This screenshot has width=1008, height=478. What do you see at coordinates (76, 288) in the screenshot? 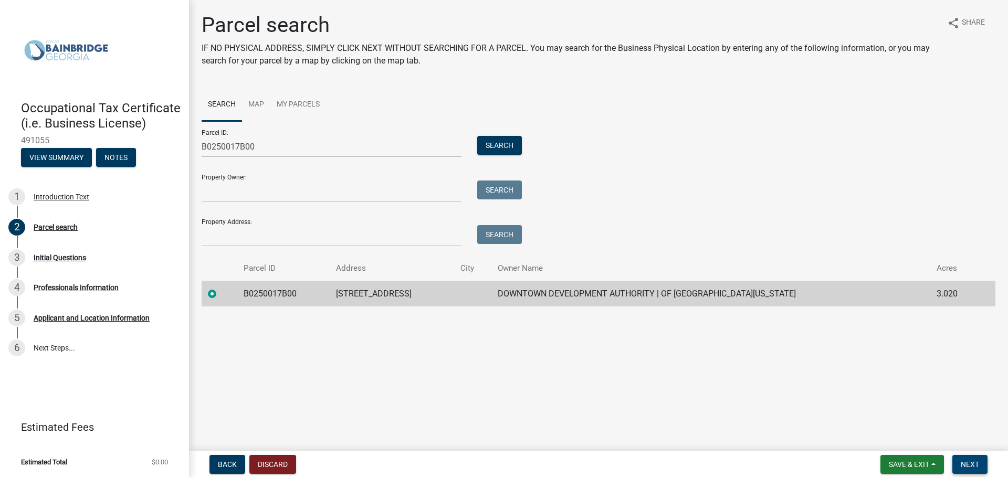
I see `div: Professionals Information` at bounding box center [76, 288].